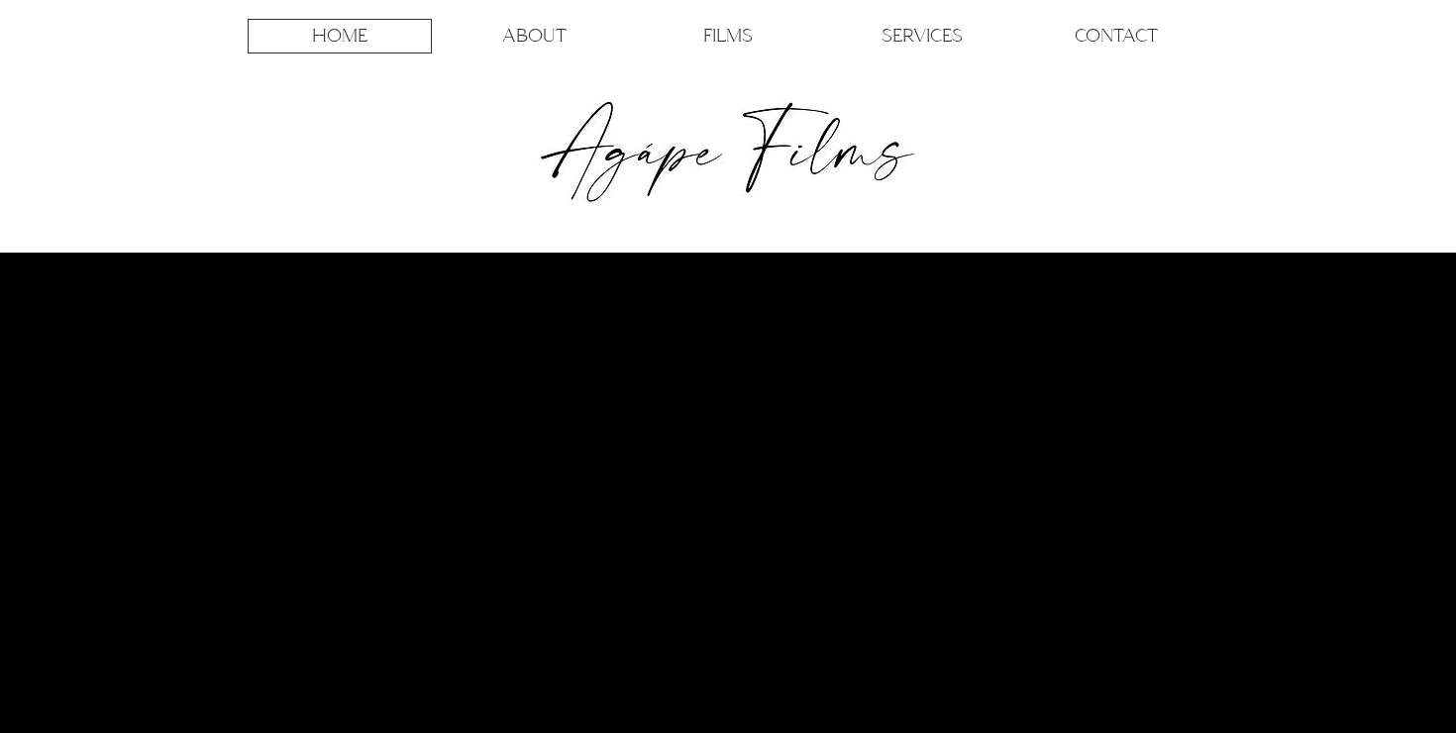 This screenshot has width=1456, height=733. Describe the element at coordinates (534, 36) in the screenshot. I see `p: ABOUT` at that location.